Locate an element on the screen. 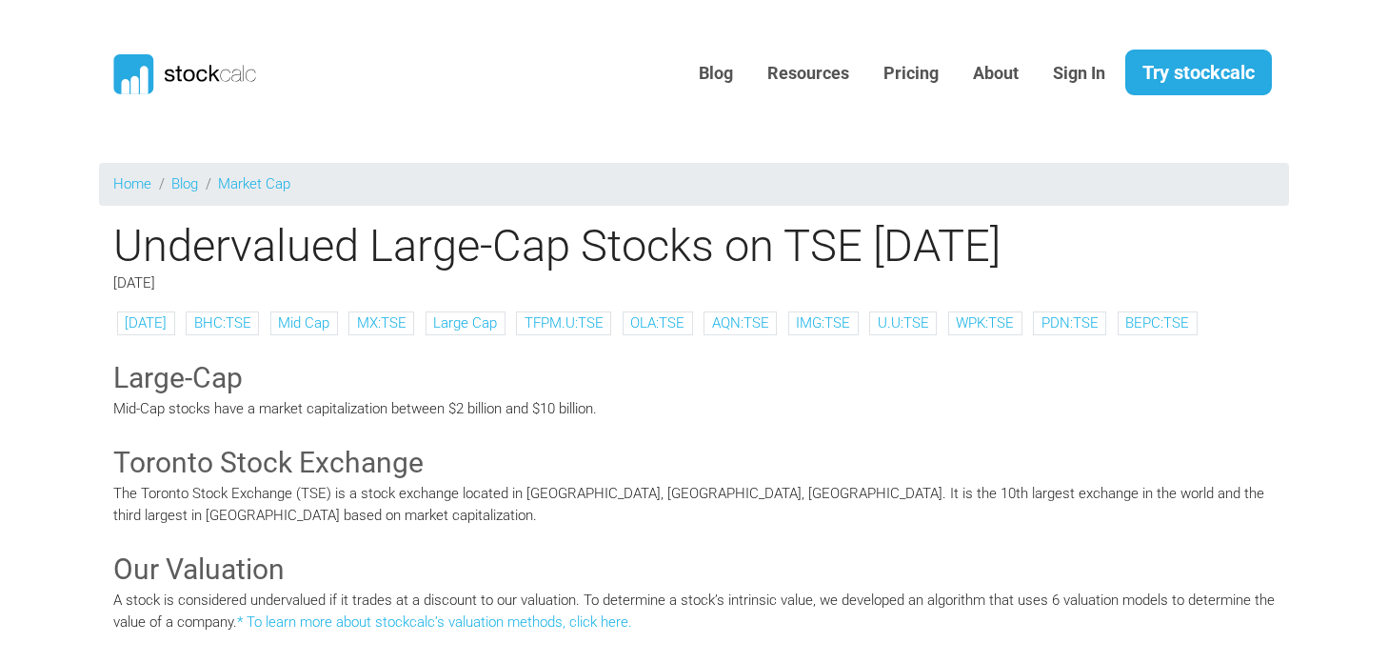 This screenshot has height=663, width=1388. a: IMG:TSE is located at coordinates (822, 323).